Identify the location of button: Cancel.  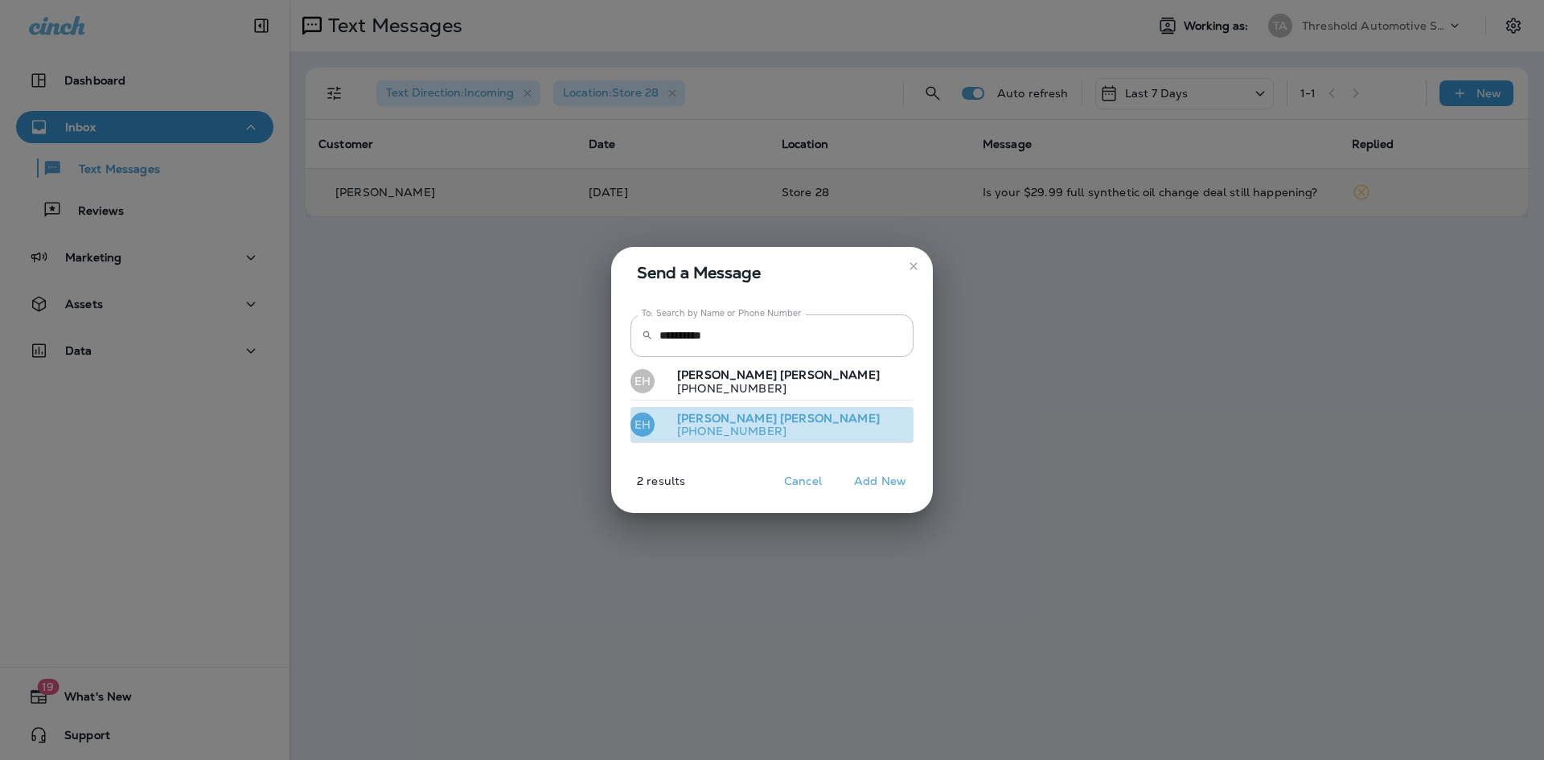
(802, 481).